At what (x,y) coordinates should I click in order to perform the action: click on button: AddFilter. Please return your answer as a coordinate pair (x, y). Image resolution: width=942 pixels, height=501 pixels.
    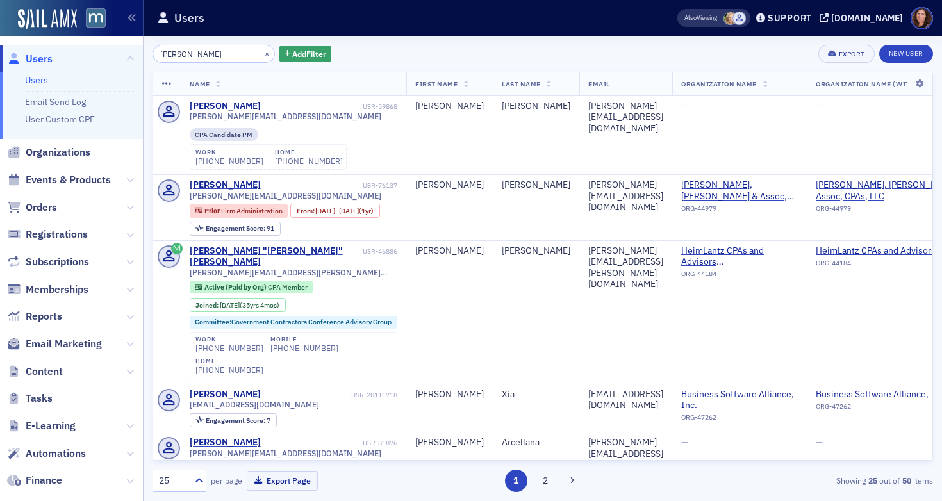
    Looking at the image, I should click on (306, 54).